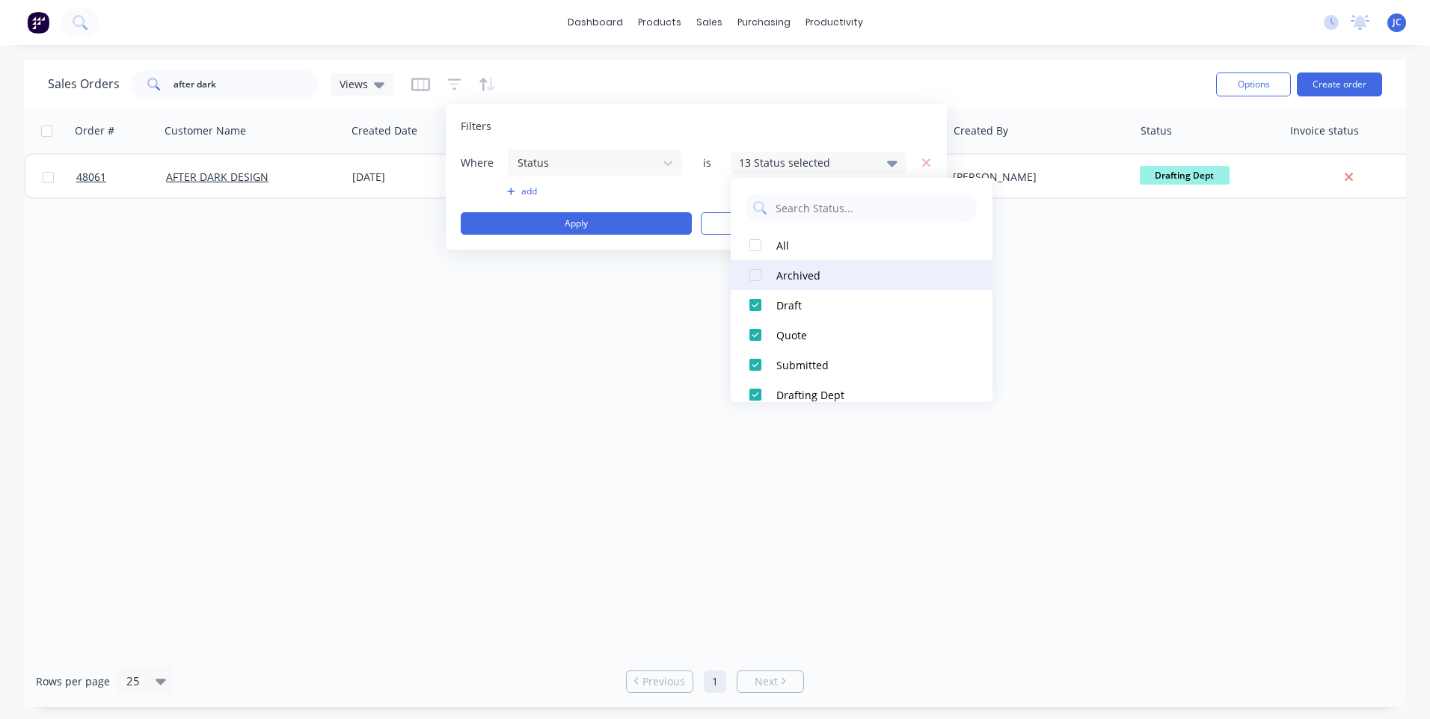 This screenshot has width=1430, height=719. I want to click on a: 48061, so click(121, 177).